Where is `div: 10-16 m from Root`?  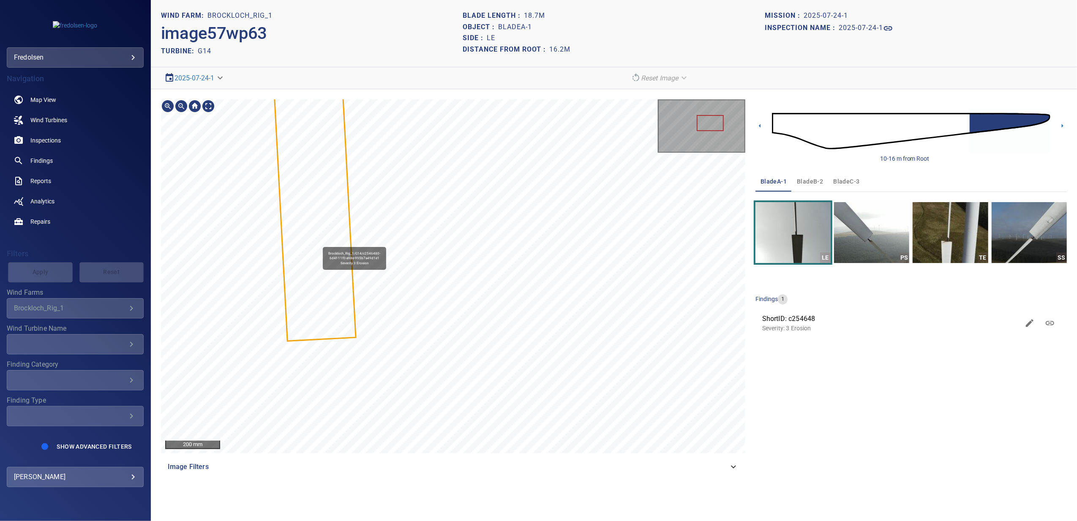
div: 10-16 m from Root is located at coordinates (905, 158).